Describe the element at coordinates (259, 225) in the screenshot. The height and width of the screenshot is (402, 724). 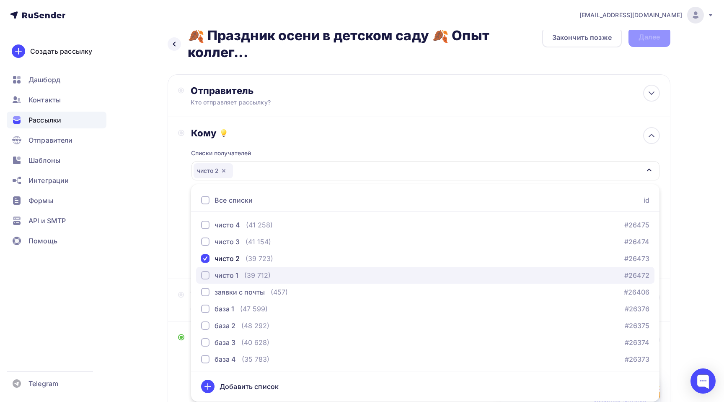
I see `div: (41 258)` at that location.